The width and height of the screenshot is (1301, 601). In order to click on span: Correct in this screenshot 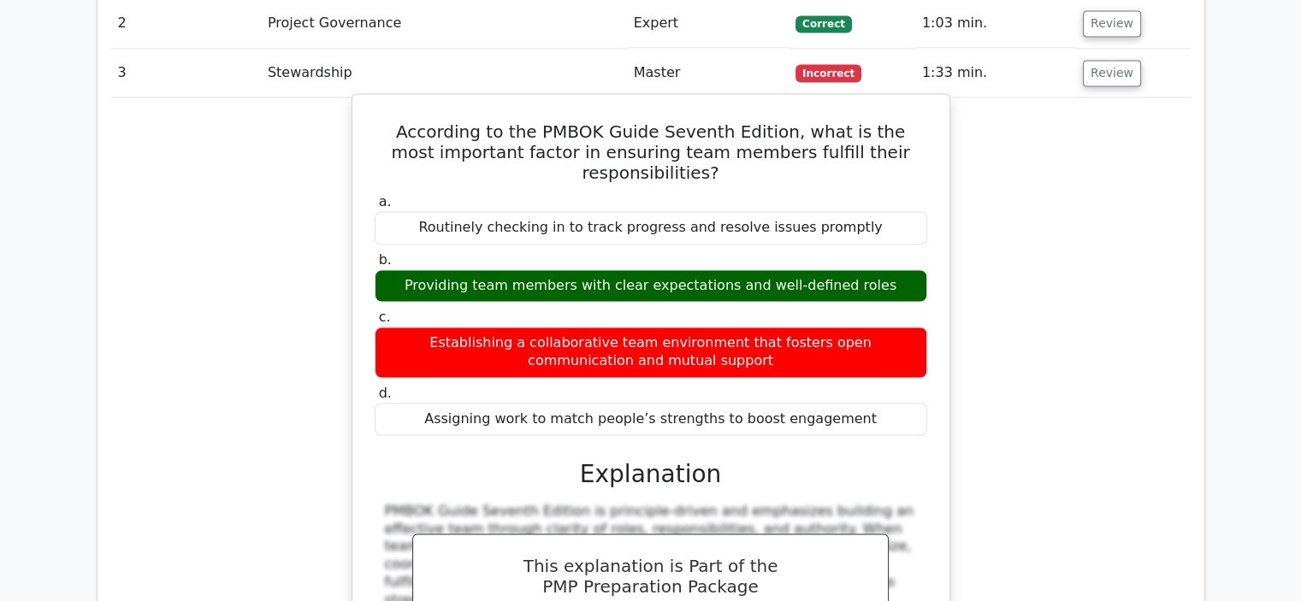, I will do `click(823, 24)`.